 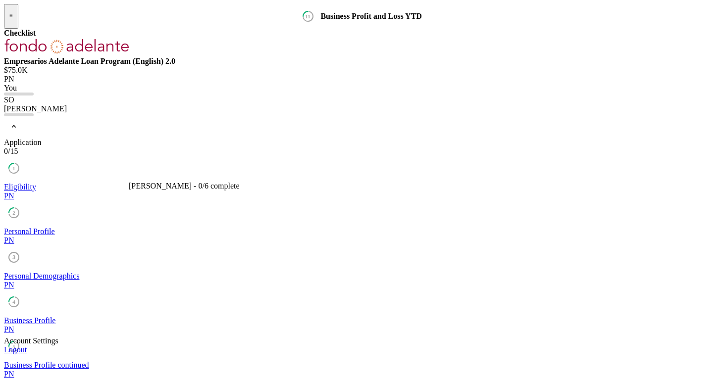 What do you see at coordinates (364, 187) in the screenshot?
I see `a: 1EligibilityPN` at bounding box center [364, 187].